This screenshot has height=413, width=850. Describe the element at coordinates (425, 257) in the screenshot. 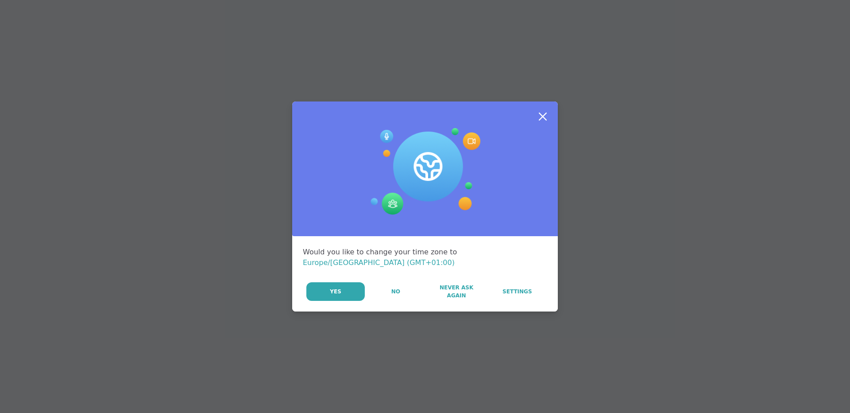

I see `div: Would you like to change your time zone to` at that location.